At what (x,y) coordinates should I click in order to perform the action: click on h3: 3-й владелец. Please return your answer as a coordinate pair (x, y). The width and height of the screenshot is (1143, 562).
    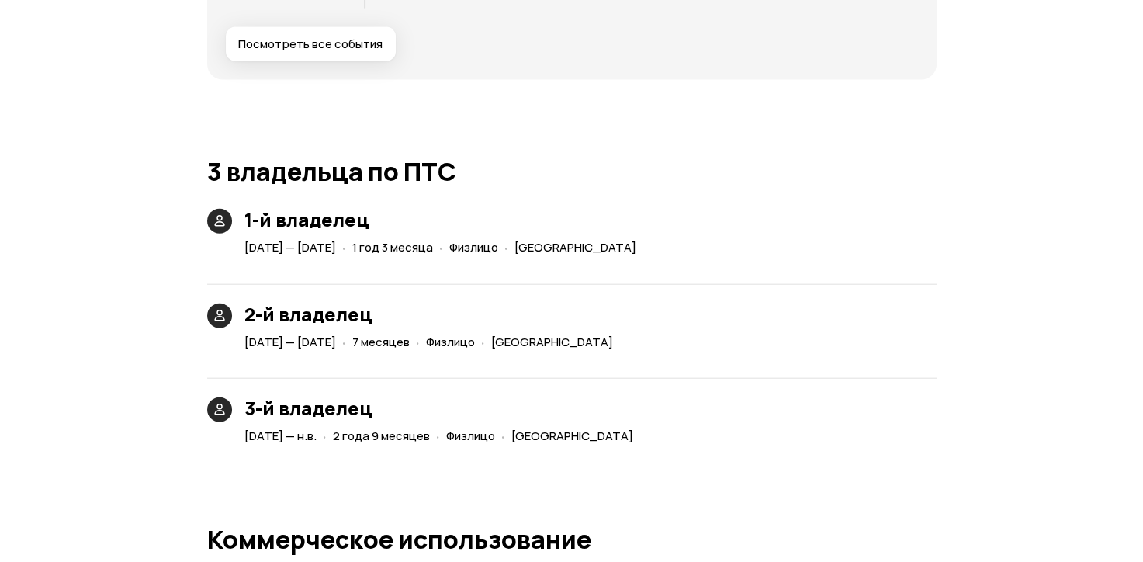
    Looking at the image, I should click on (441, 408).